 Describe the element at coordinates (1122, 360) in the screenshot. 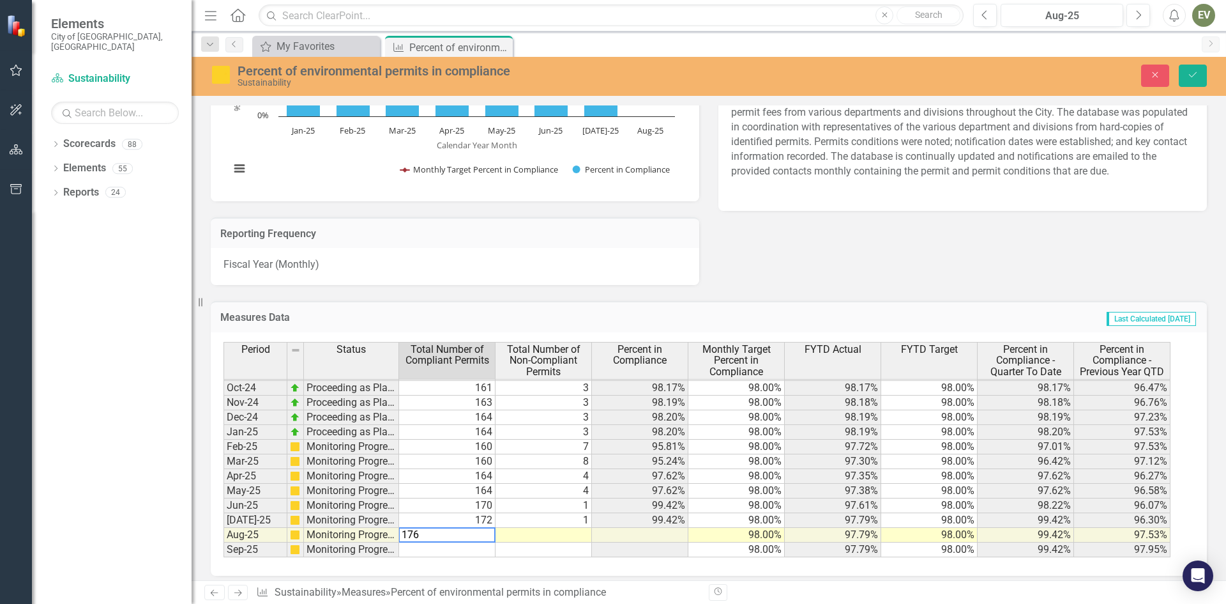

I see `span: Percent in Compliance - Previous Year QTD` at that location.